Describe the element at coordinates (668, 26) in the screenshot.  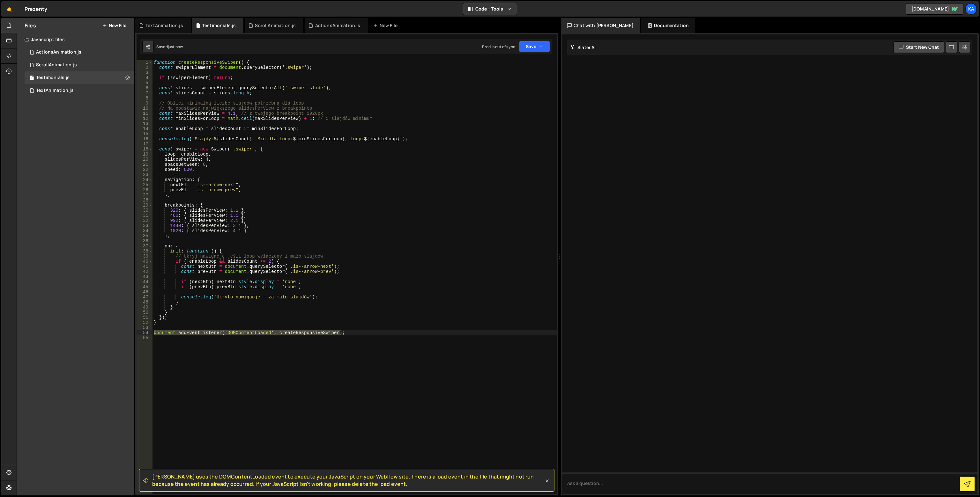
I see `div: Documentation` at that location.